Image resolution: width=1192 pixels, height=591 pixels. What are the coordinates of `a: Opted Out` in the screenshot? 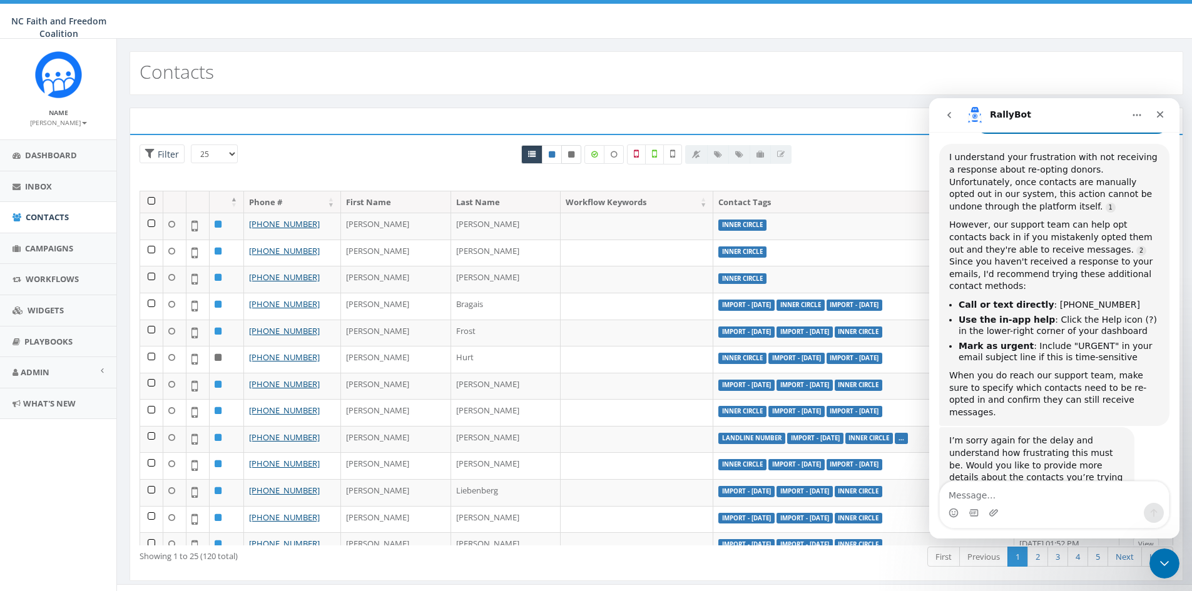 It's located at (571, 155).